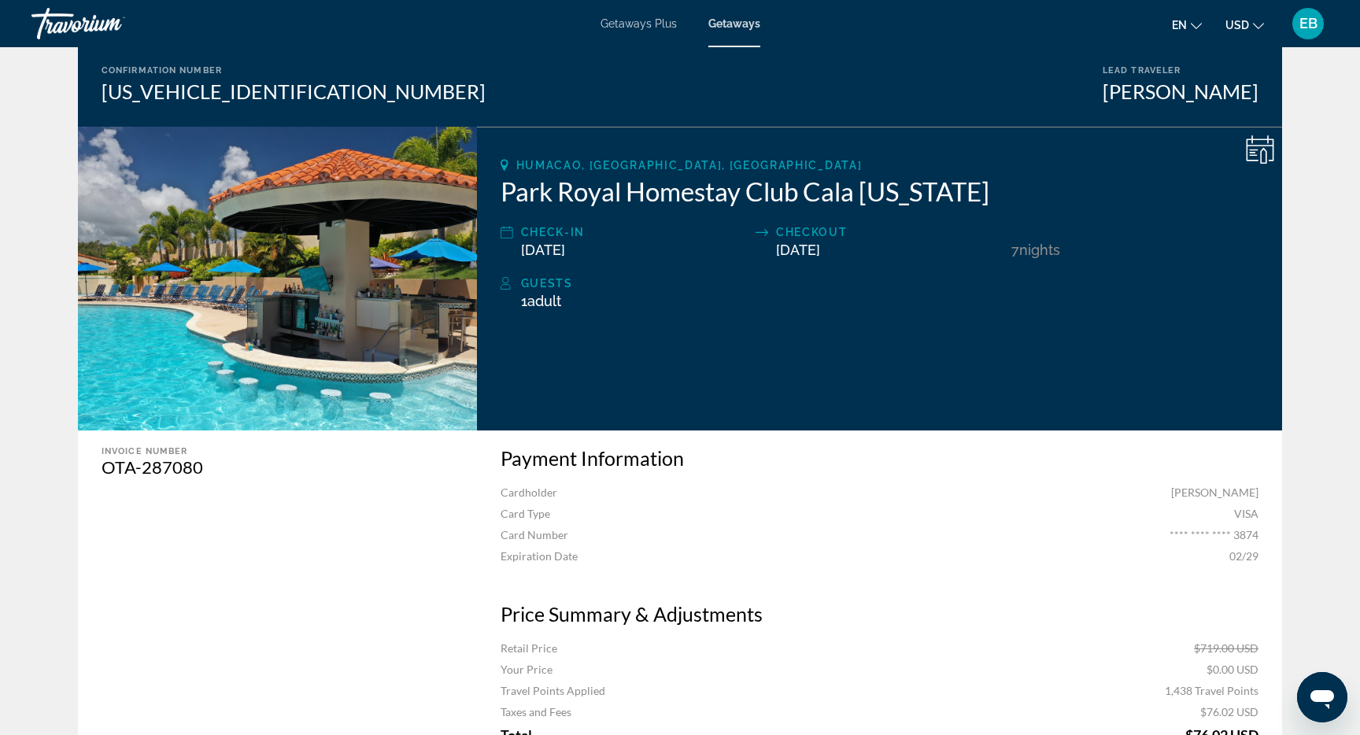  I want to click on button: Change currency, so click(1245, 24).